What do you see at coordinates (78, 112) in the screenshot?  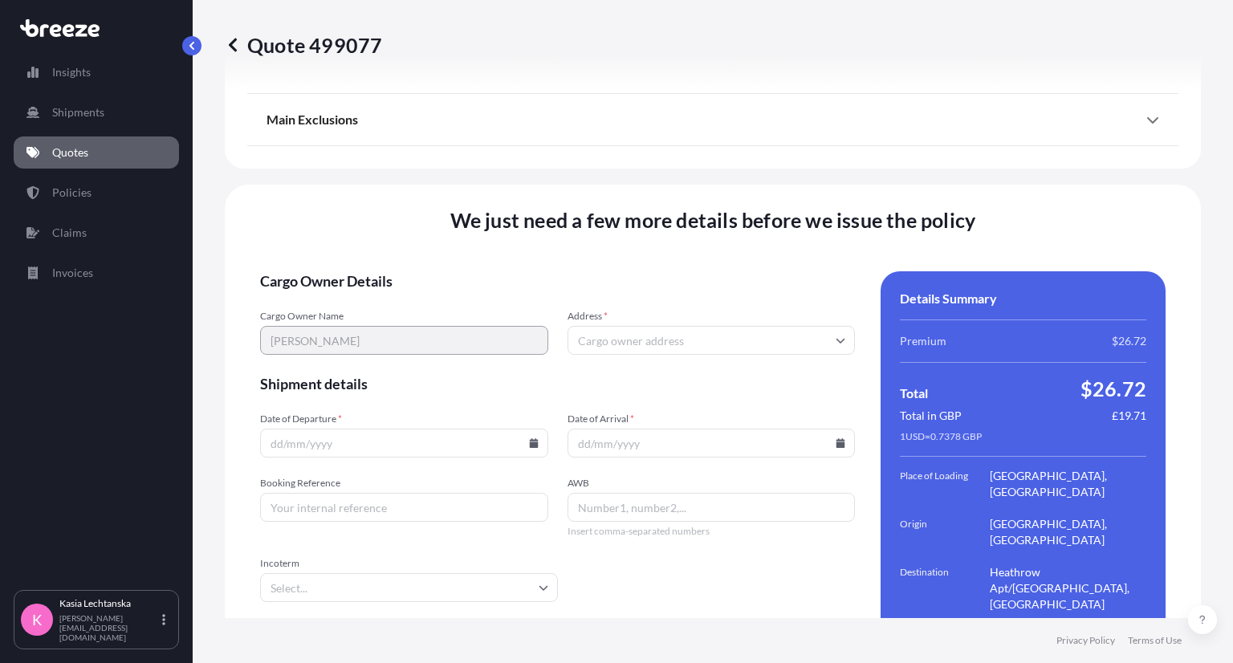 I see `p: Shipments` at bounding box center [78, 112].